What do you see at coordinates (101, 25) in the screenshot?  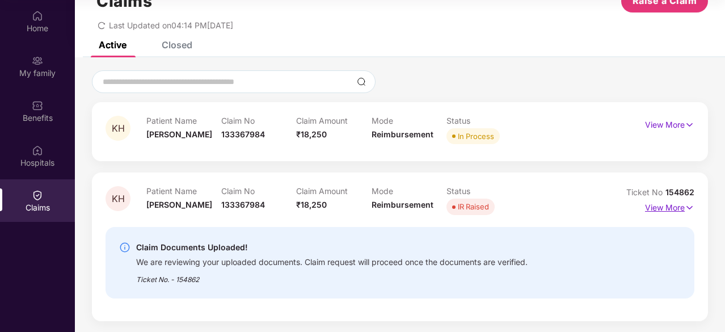 I see `span: redo` at bounding box center [101, 25].